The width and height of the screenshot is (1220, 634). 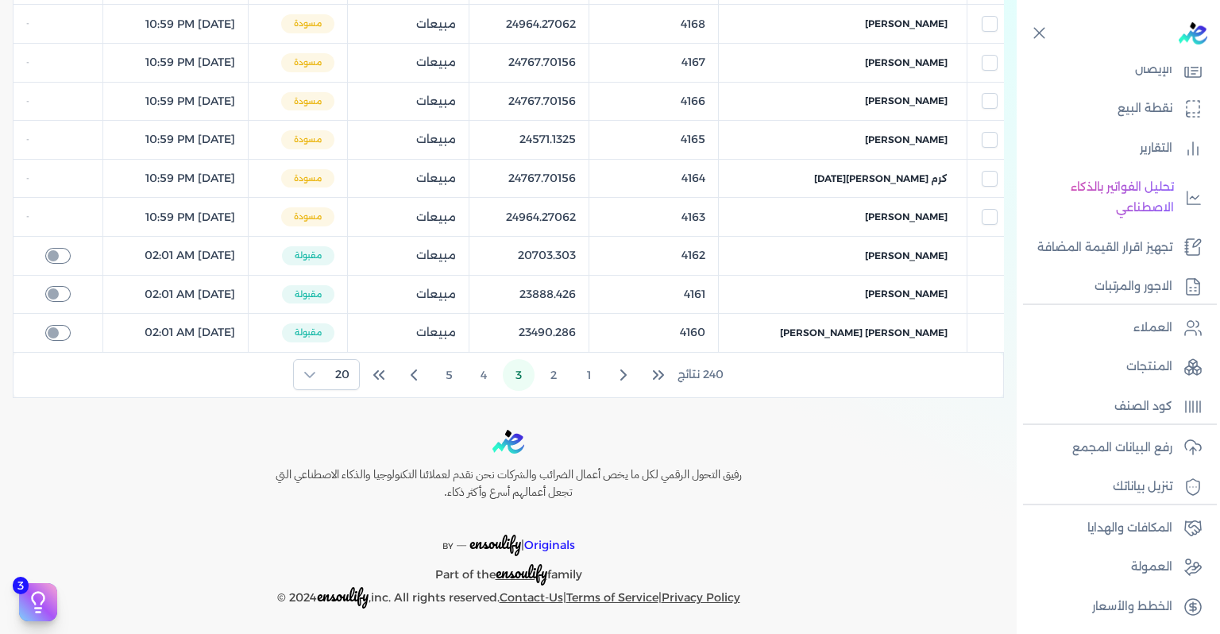 What do you see at coordinates (654, 62) in the screenshot?
I see `td: 4167` at bounding box center [654, 62].